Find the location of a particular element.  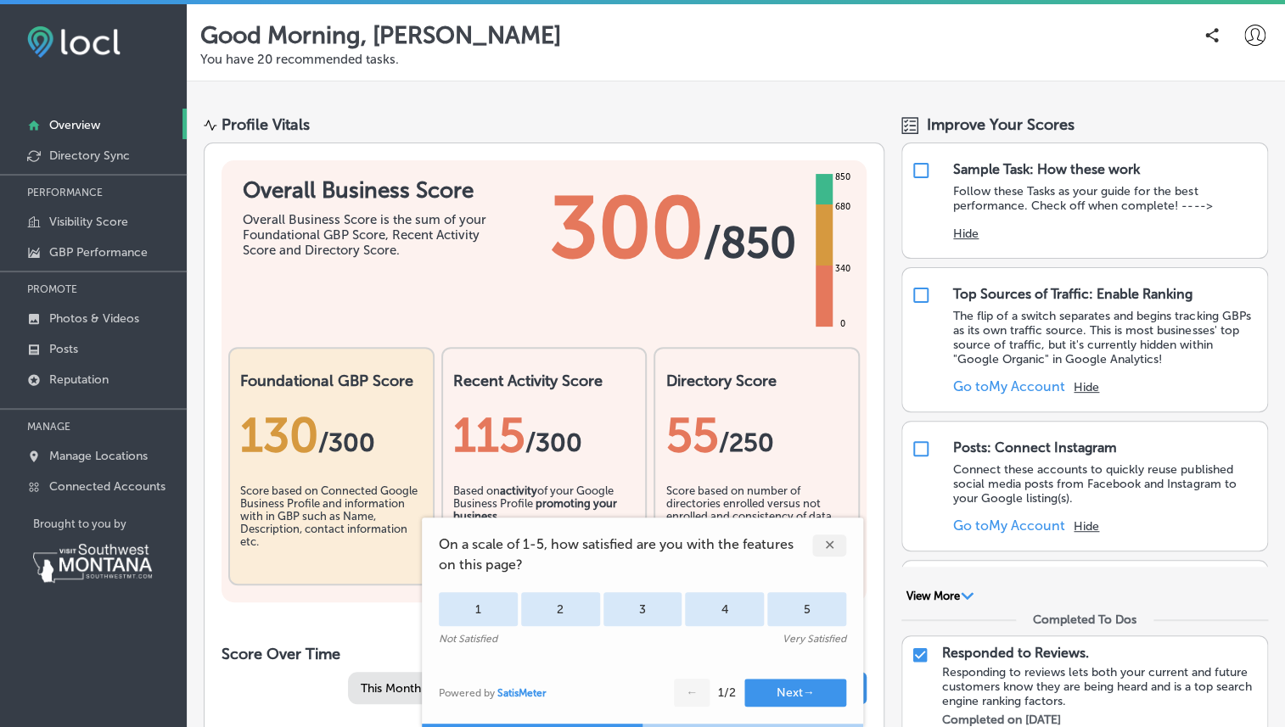

p: You have 20 recommended tasks. is located at coordinates (736, 59).